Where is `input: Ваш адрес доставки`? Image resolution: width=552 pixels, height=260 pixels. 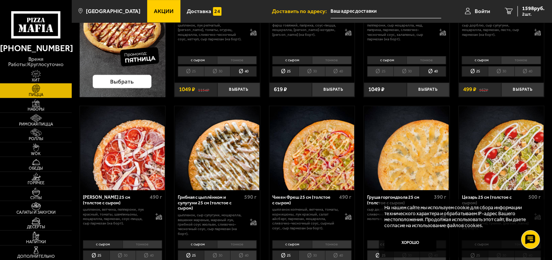
input: Ваш адрес доставки is located at coordinates (386, 11).